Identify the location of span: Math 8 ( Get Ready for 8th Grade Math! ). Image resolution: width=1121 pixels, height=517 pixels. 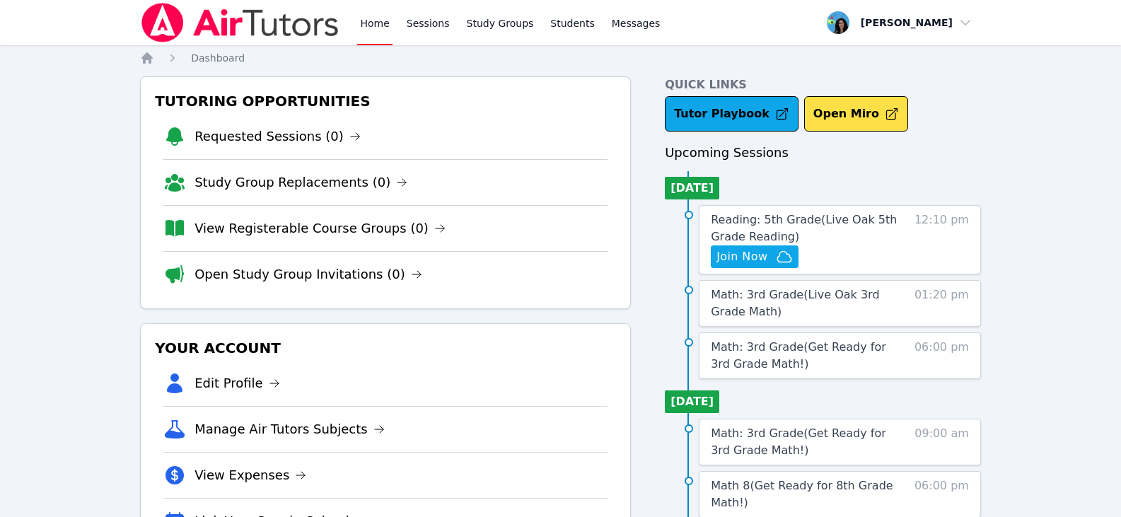
(801, 494).